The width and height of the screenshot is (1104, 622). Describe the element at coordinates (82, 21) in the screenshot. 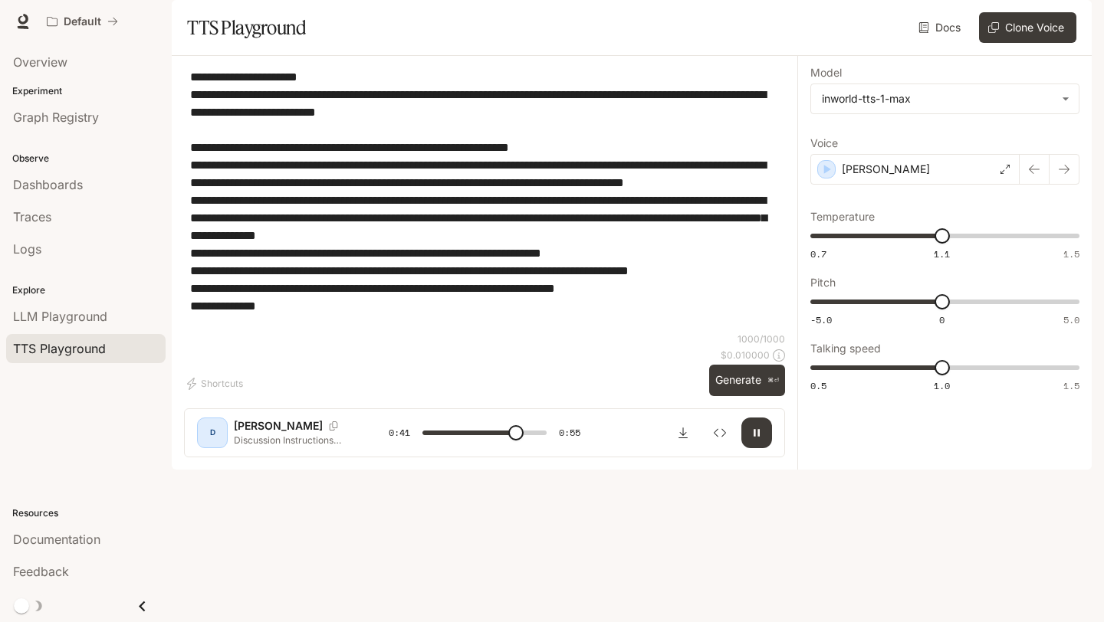

I see `p: Default` at that location.